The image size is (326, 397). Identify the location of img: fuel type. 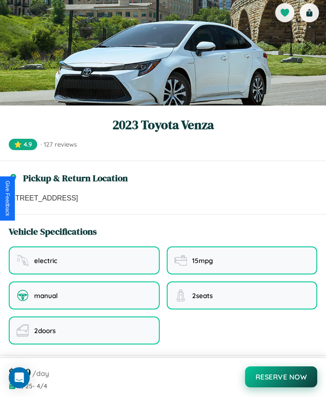
(23, 260).